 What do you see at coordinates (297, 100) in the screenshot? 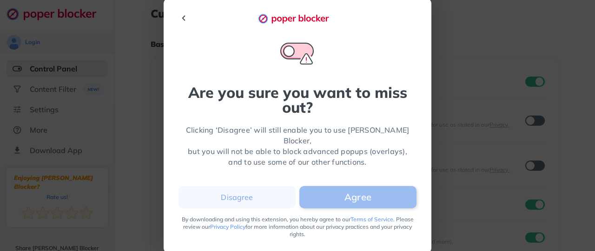
I see `div: Are you sure you want to miss out?` at bounding box center [297, 100].